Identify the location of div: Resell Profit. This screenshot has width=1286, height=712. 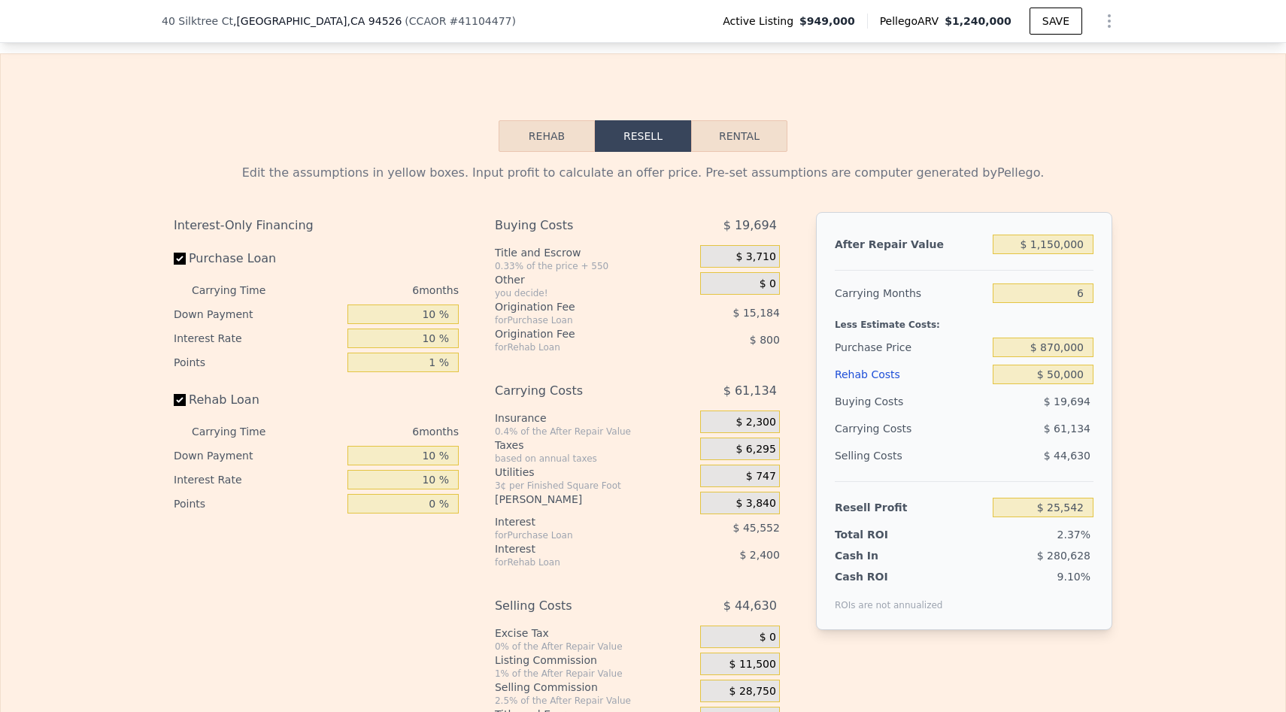
(911, 508).